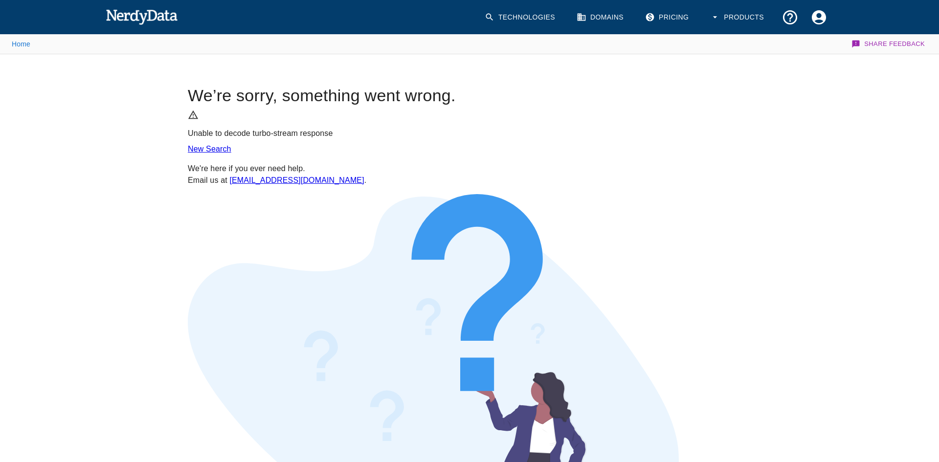 The height and width of the screenshot is (462, 939). What do you see at coordinates (469, 96) in the screenshot?
I see `h4: We’re sorry, something went wrong.` at bounding box center [469, 96].